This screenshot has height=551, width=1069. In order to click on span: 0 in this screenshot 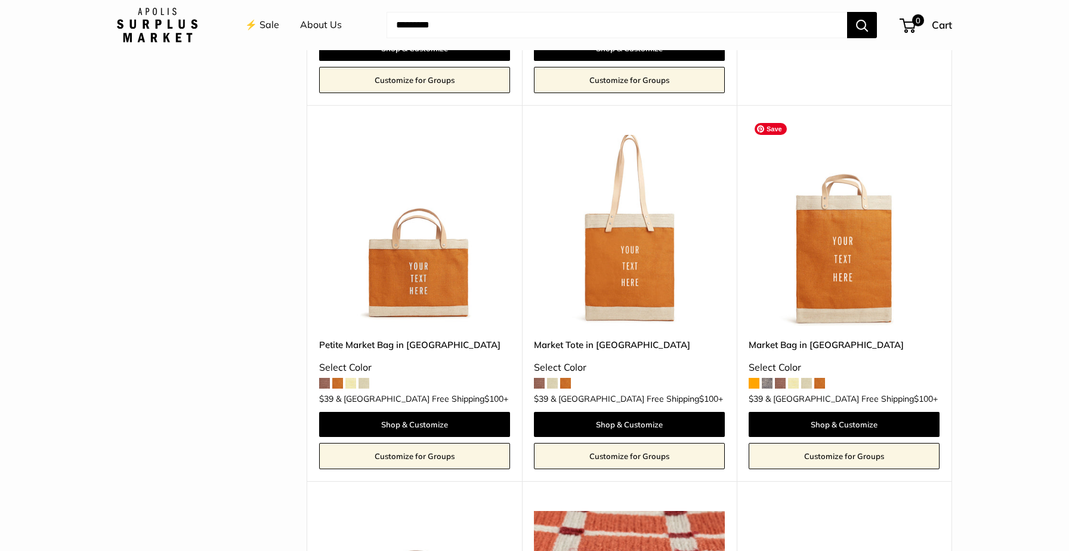, I will do `click(918, 20)`.